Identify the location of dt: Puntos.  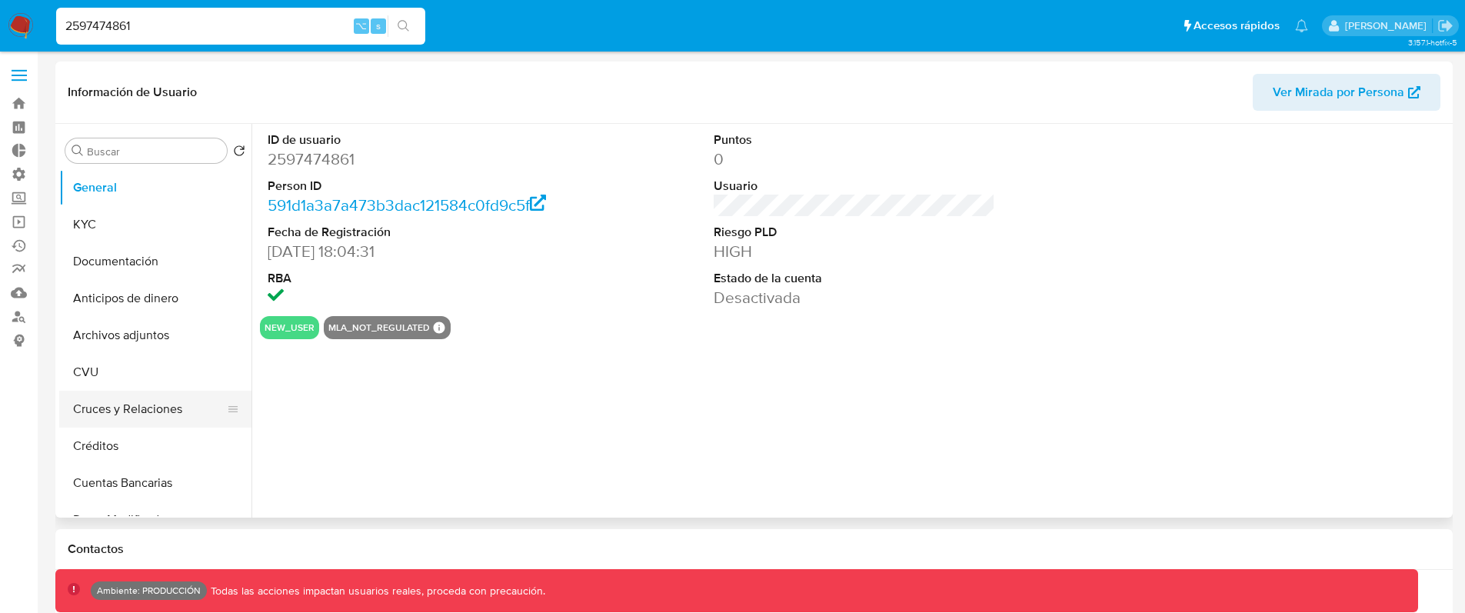
(854, 140).